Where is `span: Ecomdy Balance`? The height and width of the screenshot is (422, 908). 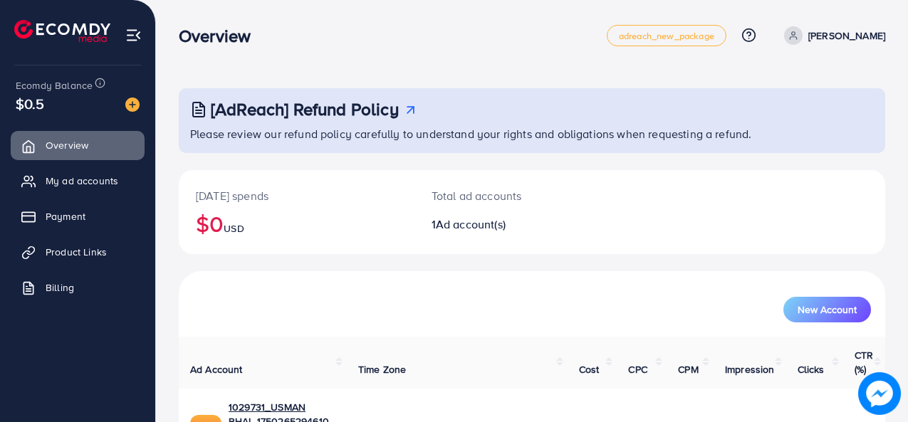
span: Ecomdy Balance is located at coordinates (54, 85).